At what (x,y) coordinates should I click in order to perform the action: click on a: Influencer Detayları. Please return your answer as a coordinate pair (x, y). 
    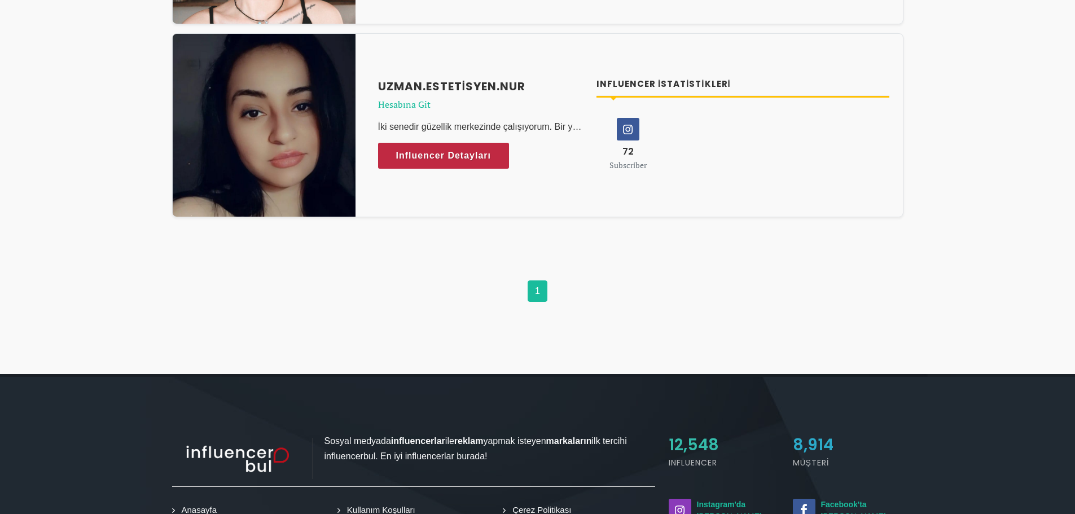
    Looking at the image, I should click on (444, 156).